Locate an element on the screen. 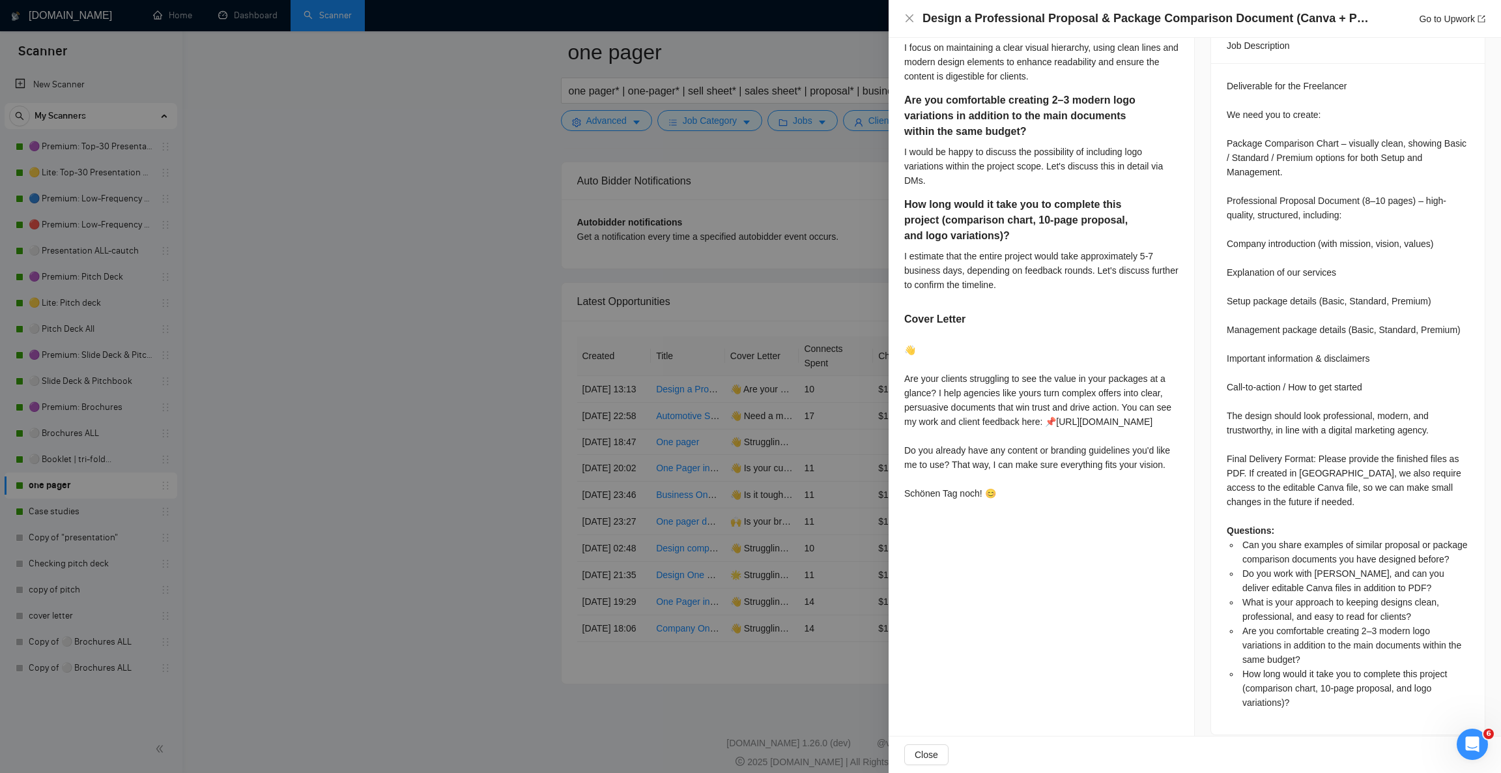  div: I focus on maintaining a clear visual hierarchy, using clean lines and modern design elements to ... is located at coordinates (1041, 62).